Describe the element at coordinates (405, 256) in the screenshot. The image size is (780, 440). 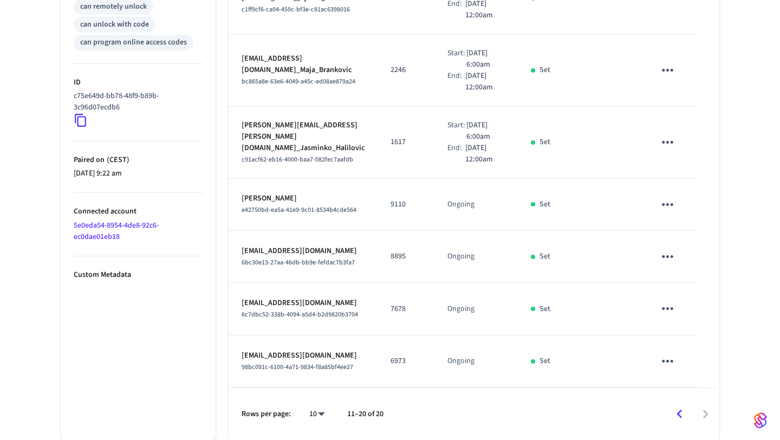
I see `p: 8895` at that location.